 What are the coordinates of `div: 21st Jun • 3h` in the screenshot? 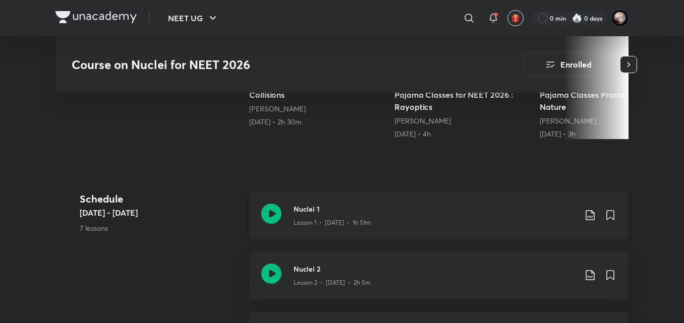 It's located at (608, 134).